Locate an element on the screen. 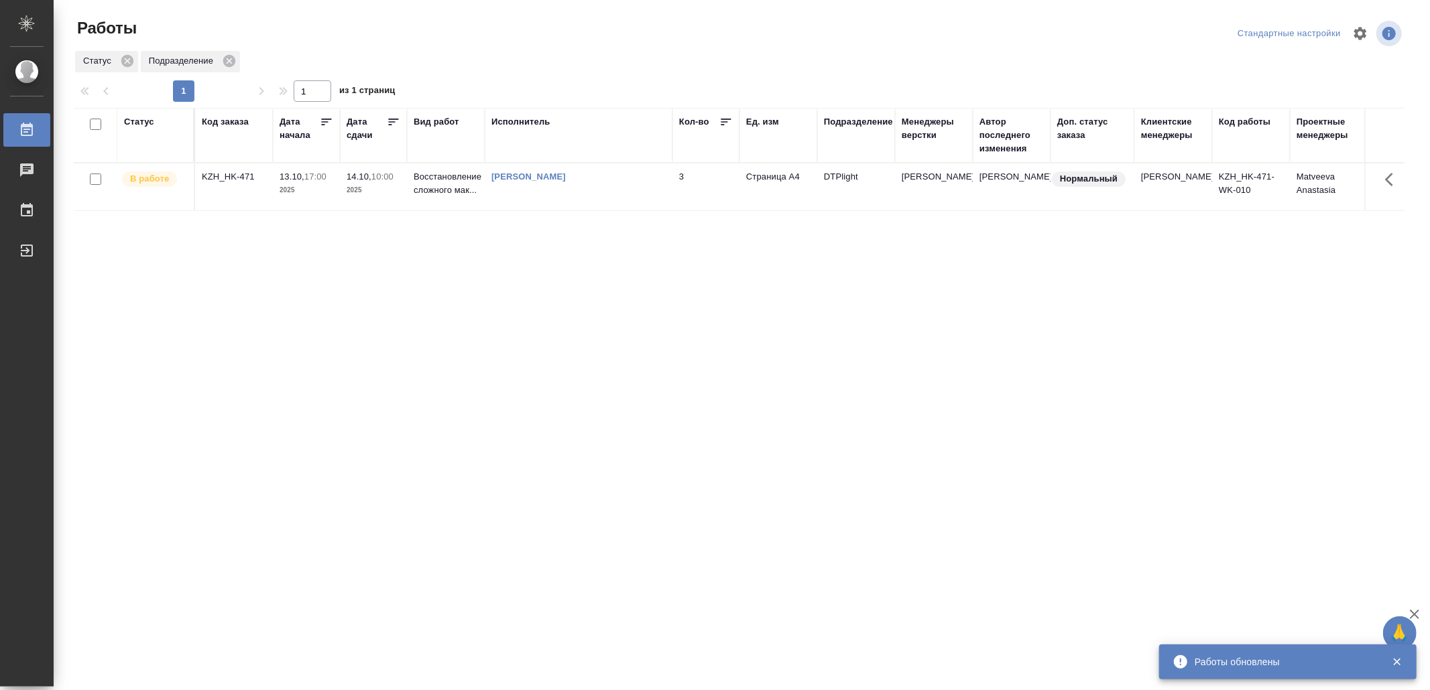 This screenshot has width=1430, height=690. div: Ед. изм is located at coordinates (762, 122).